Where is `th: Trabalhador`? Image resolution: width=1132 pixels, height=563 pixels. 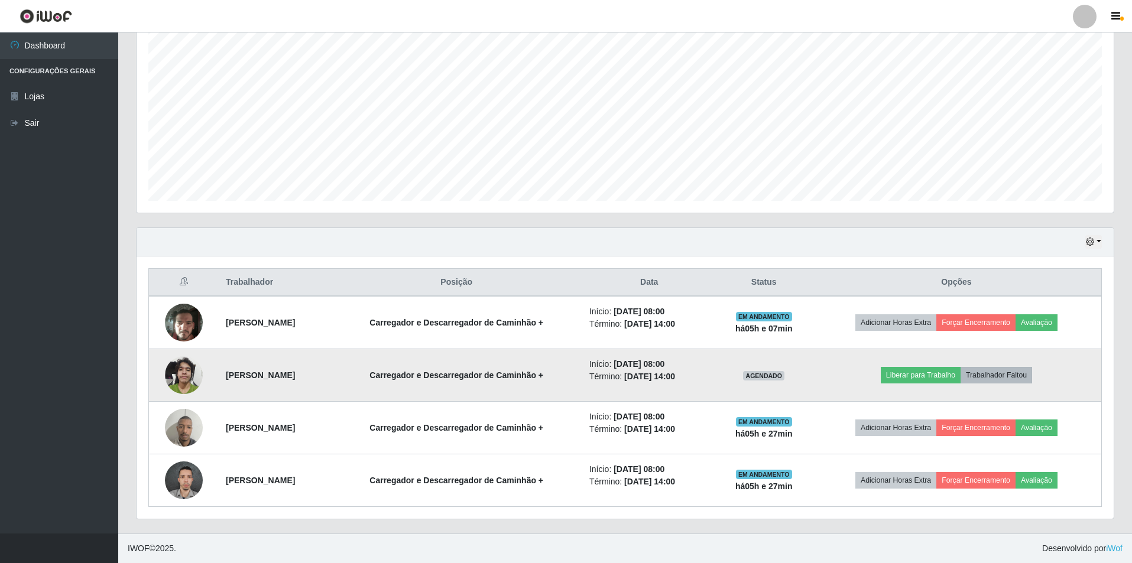 th: Trabalhador is located at coordinates (274, 283).